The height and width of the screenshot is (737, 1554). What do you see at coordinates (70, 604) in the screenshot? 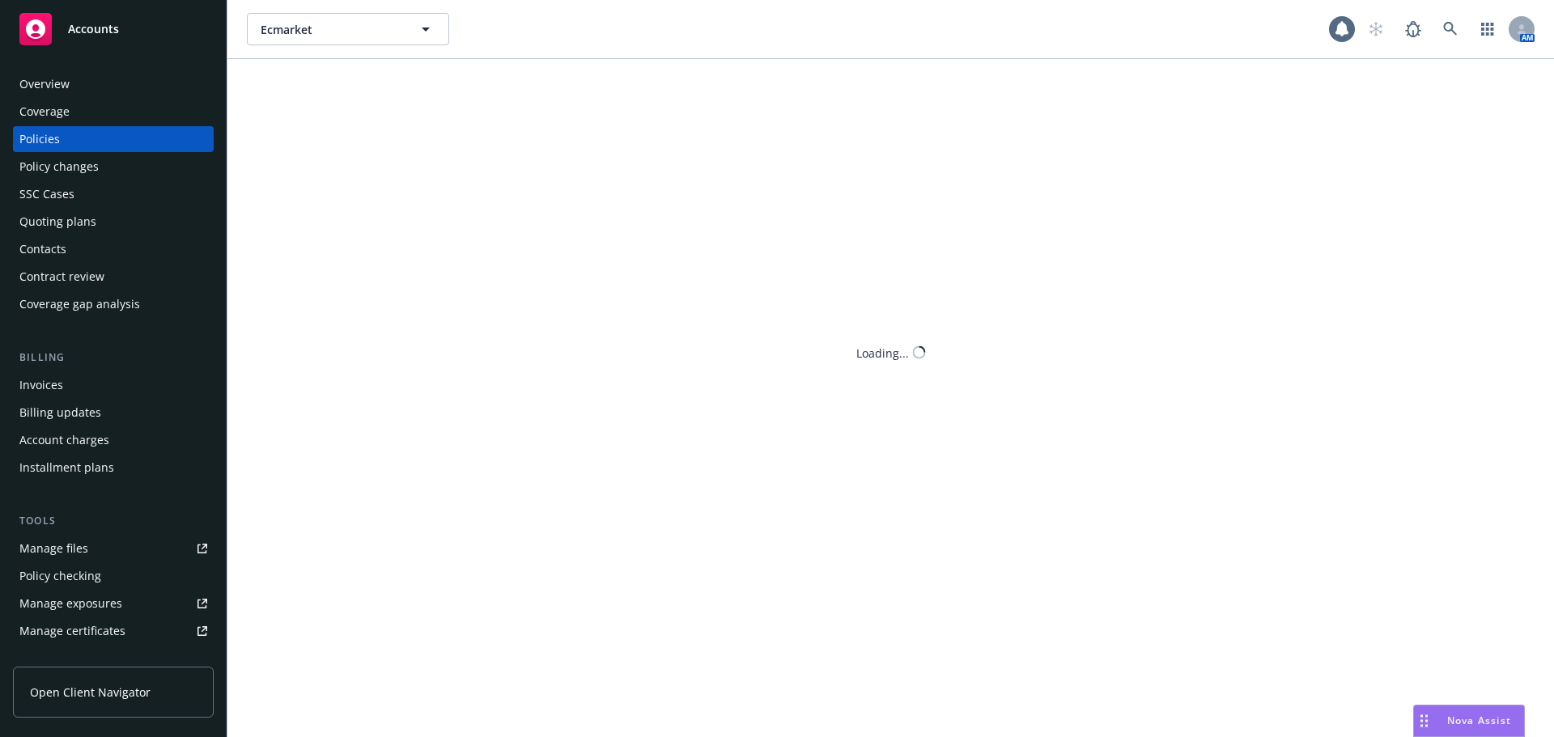
I see `div: Manage exposures` at bounding box center [70, 604].